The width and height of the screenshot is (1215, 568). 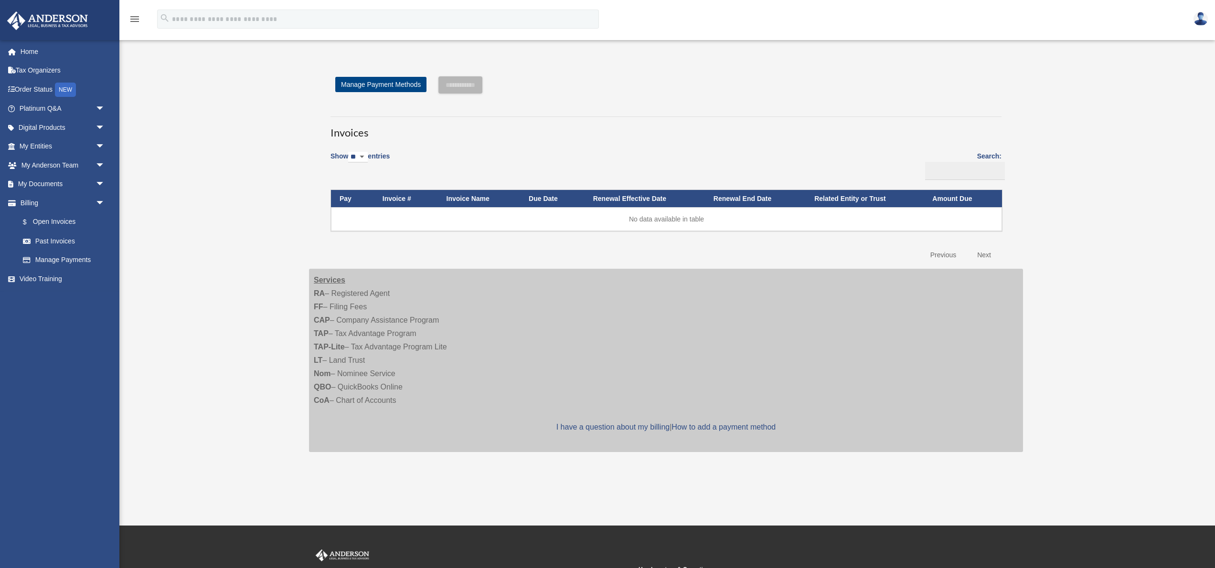 I want to click on th: Renewal Effective Date: activate to sort column ascending, so click(x=645, y=199).